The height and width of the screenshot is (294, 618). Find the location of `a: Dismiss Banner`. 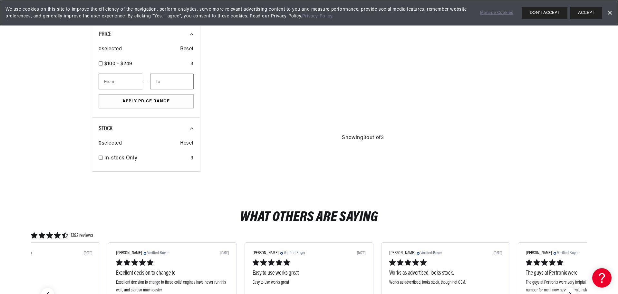

a: Dismiss Banner is located at coordinates (610, 13).